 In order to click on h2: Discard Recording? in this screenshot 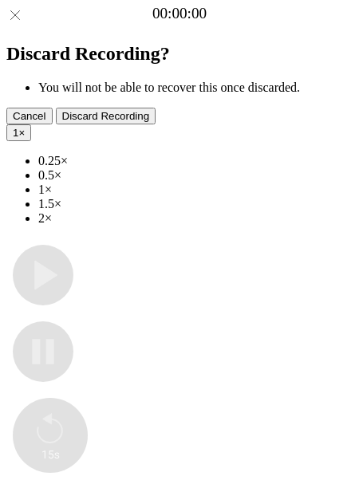, I will do `click(179, 53)`.